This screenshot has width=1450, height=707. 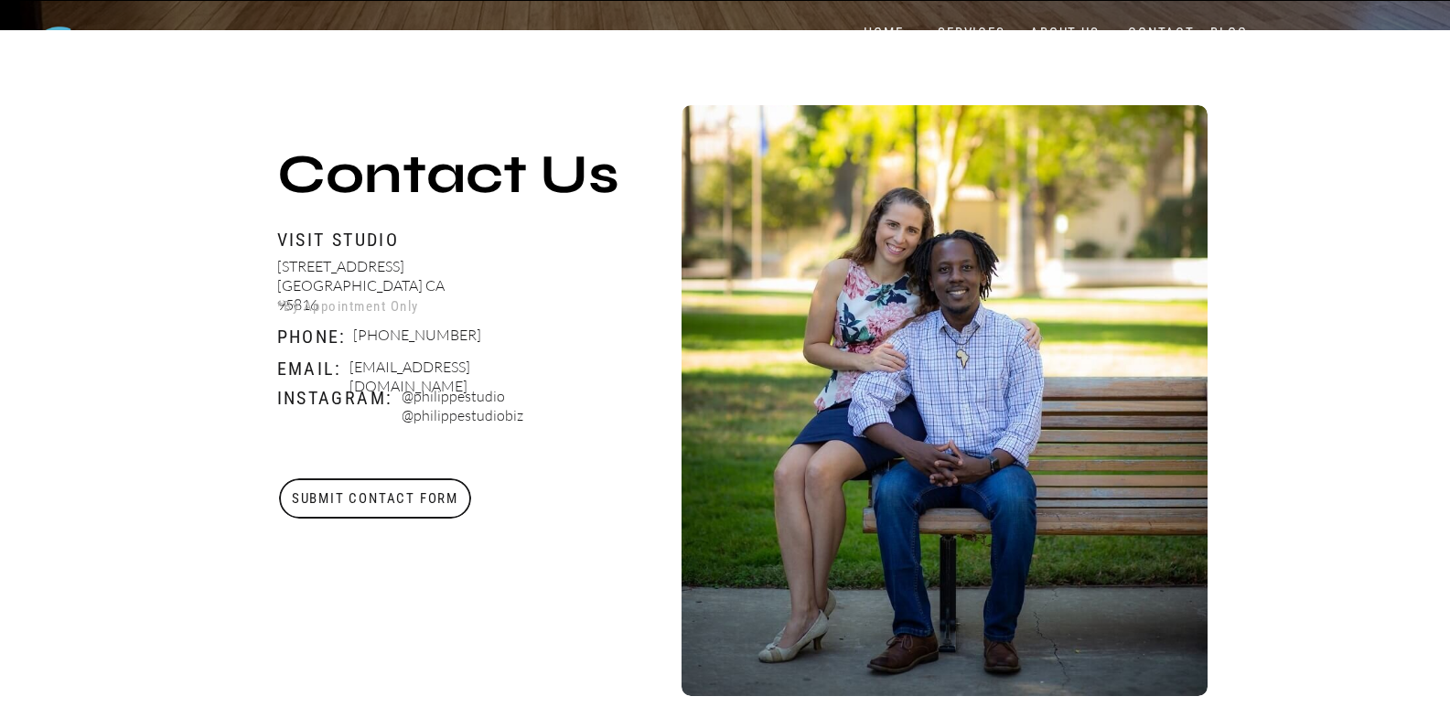 What do you see at coordinates (509, 408) in the screenshot?
I see `p: @philippestudio @philippestudiobiz` at bounding box center [509, 408].